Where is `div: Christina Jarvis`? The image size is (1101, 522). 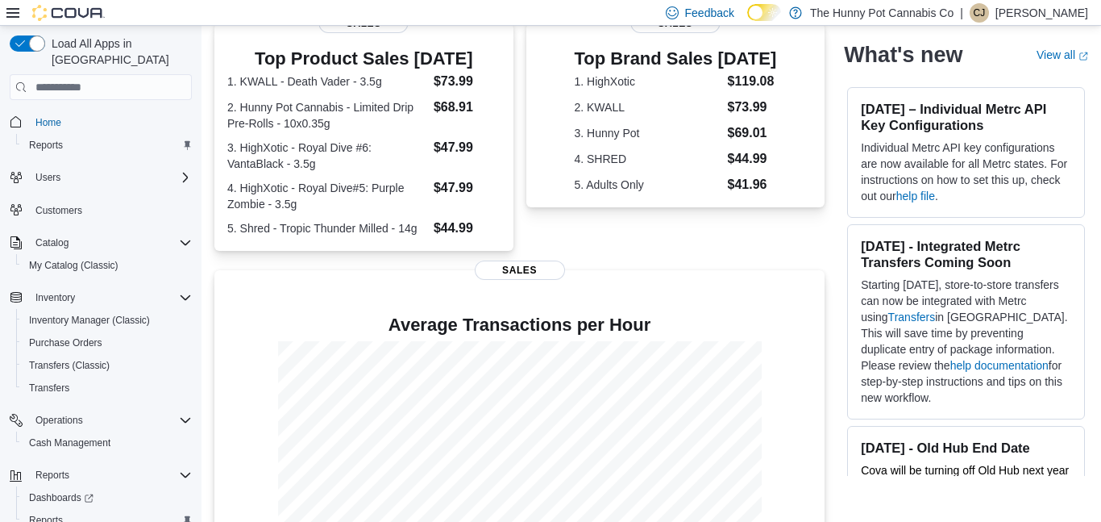 div: Christina Jarvis is located at coordinates (979, 13).